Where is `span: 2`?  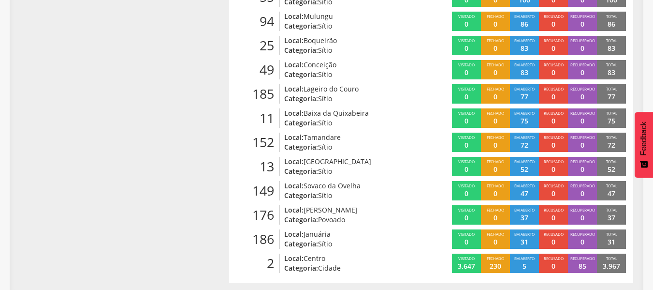
span: 2 is located at coordinates (270, 263).